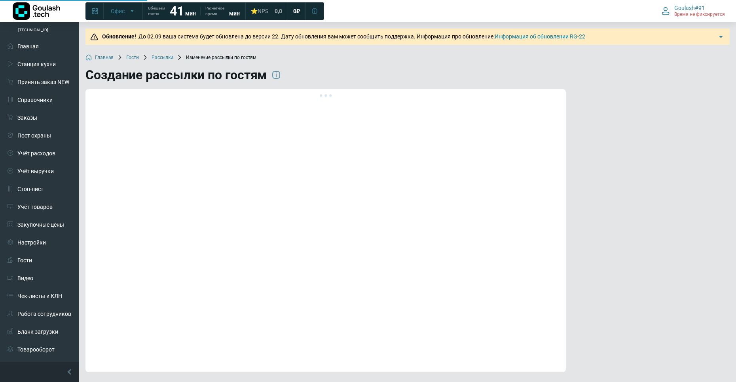  What do you see at coordinates (194, 11) in the screenshot?
I see `a: Обещаем гостю 41 мин Расчетное время мин` at bounding box center [194, 11].